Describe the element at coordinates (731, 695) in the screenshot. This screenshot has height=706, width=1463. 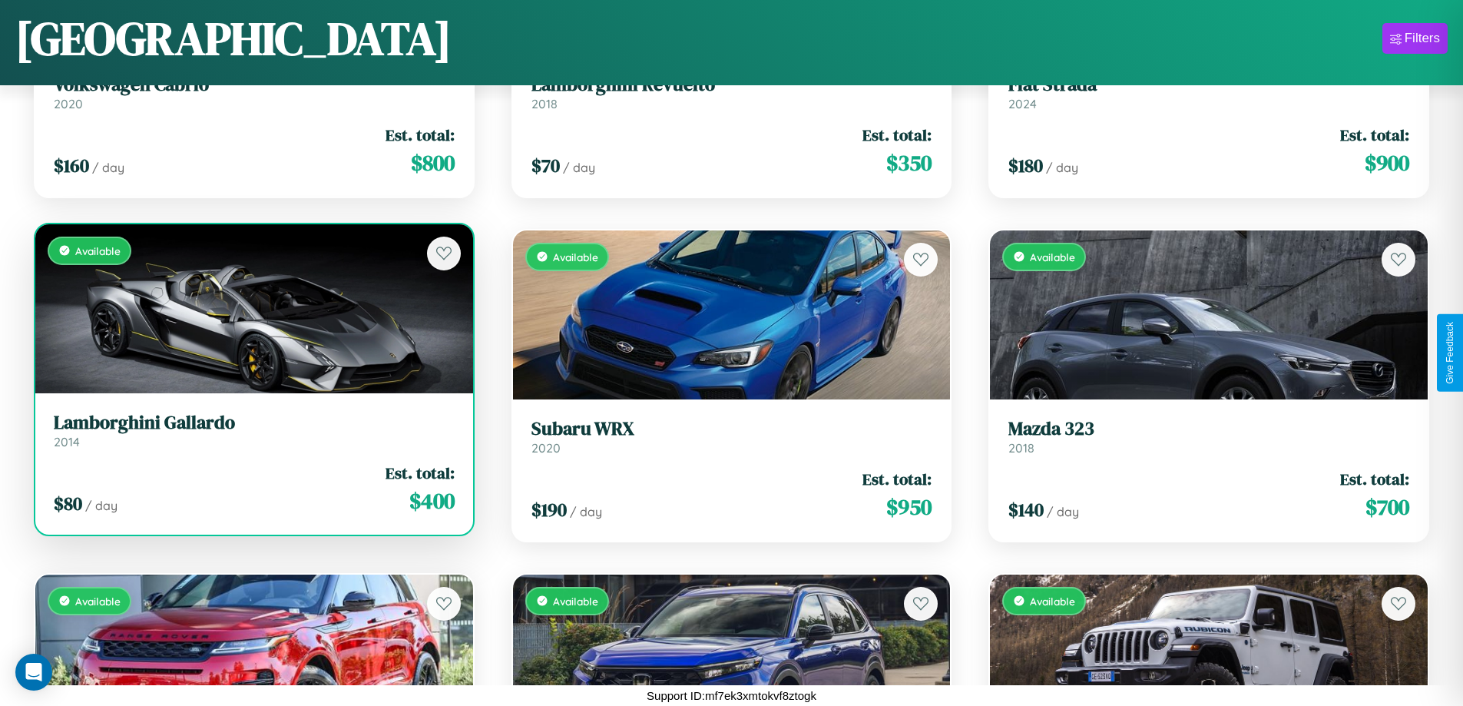
I see `p: Support ID: mf7ek3xmtokvf8ztogk` at that location.